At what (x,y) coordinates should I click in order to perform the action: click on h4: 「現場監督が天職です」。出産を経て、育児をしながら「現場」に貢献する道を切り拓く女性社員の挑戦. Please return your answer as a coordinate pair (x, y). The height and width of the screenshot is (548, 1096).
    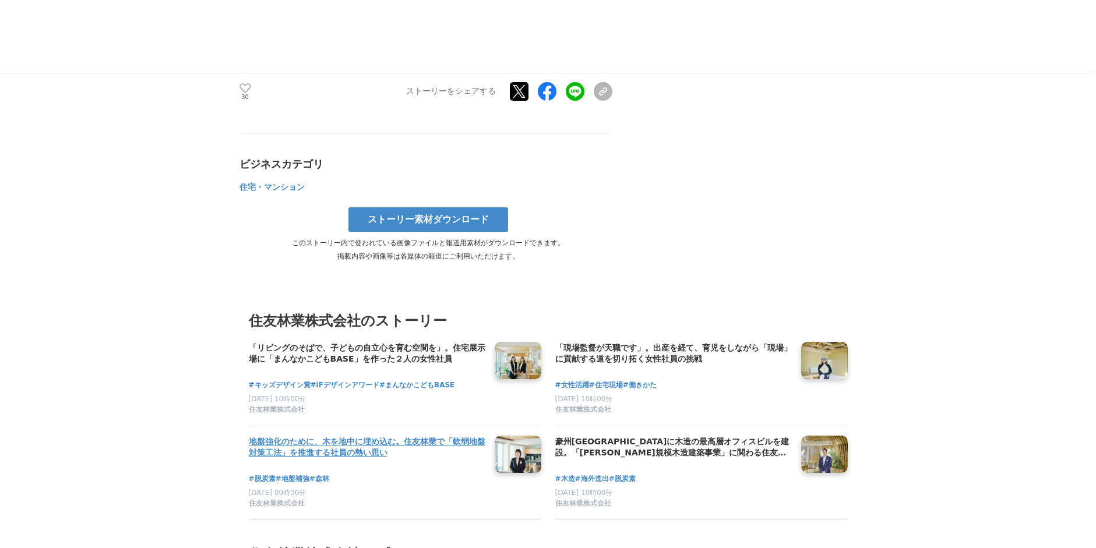
    Looking at the image, I should click on (673, 354).